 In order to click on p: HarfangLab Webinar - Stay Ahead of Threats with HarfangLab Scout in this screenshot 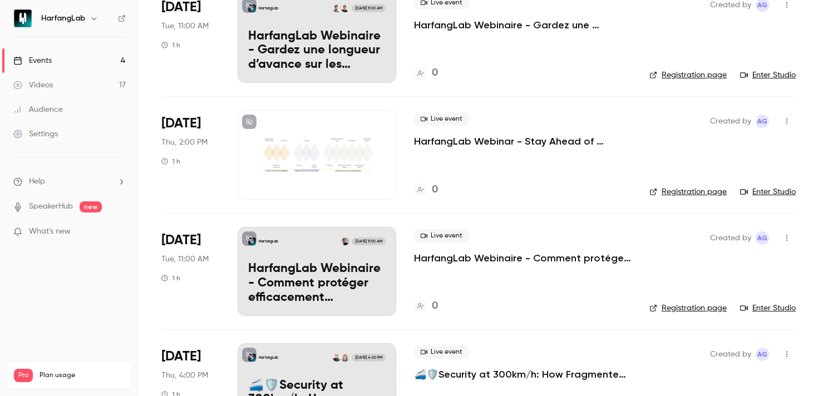, I will do `click(522, 141)`.